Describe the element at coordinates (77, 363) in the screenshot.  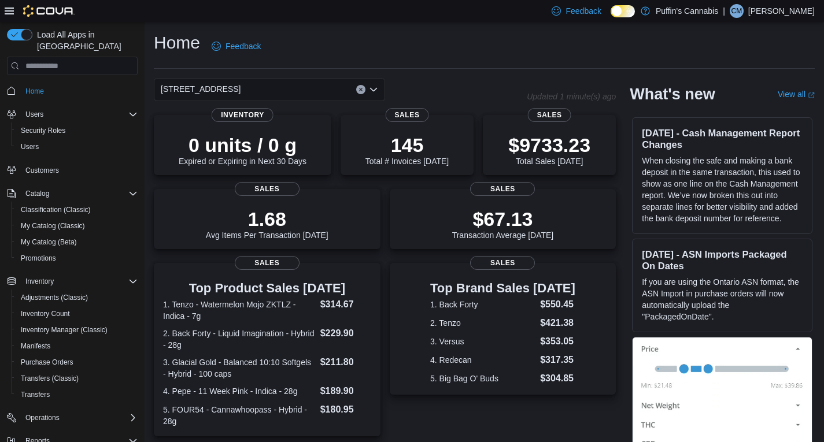
I see `button: Purchase Orders` at that location.